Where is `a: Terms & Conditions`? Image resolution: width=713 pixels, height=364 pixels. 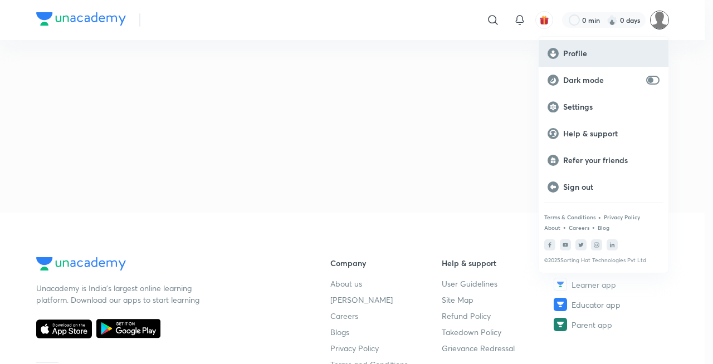
a: Terms & Conditions is located at coordinates (570, 217).